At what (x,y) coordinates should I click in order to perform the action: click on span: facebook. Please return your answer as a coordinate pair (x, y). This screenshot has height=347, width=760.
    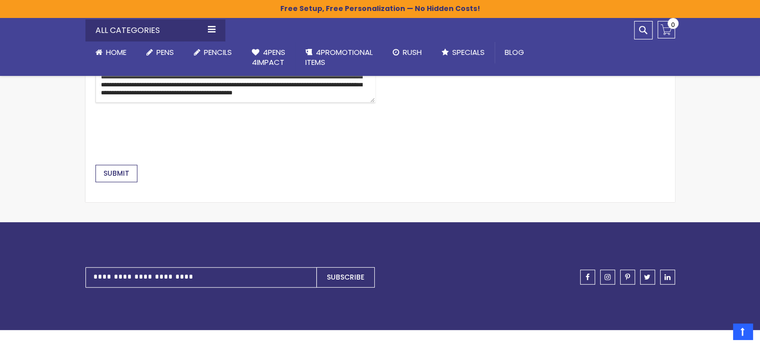
    Looking at the image, I should click on (588, 277).